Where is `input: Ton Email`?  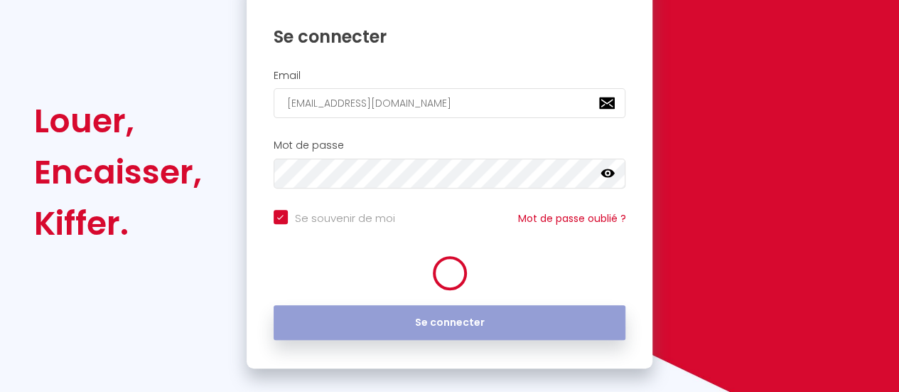
input: Ton Email is located at coordinates (450, 103).